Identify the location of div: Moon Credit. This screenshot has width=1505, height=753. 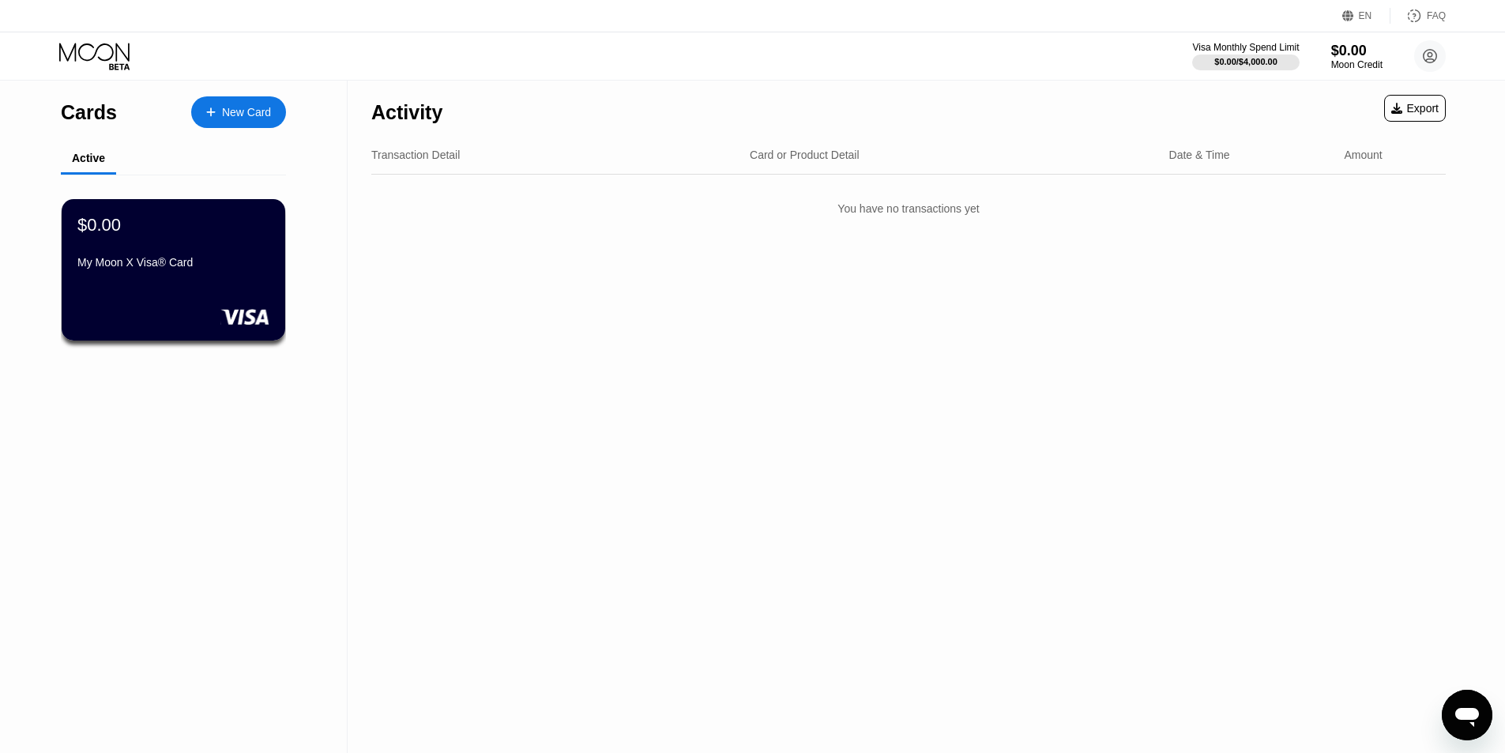
(1357, 65).